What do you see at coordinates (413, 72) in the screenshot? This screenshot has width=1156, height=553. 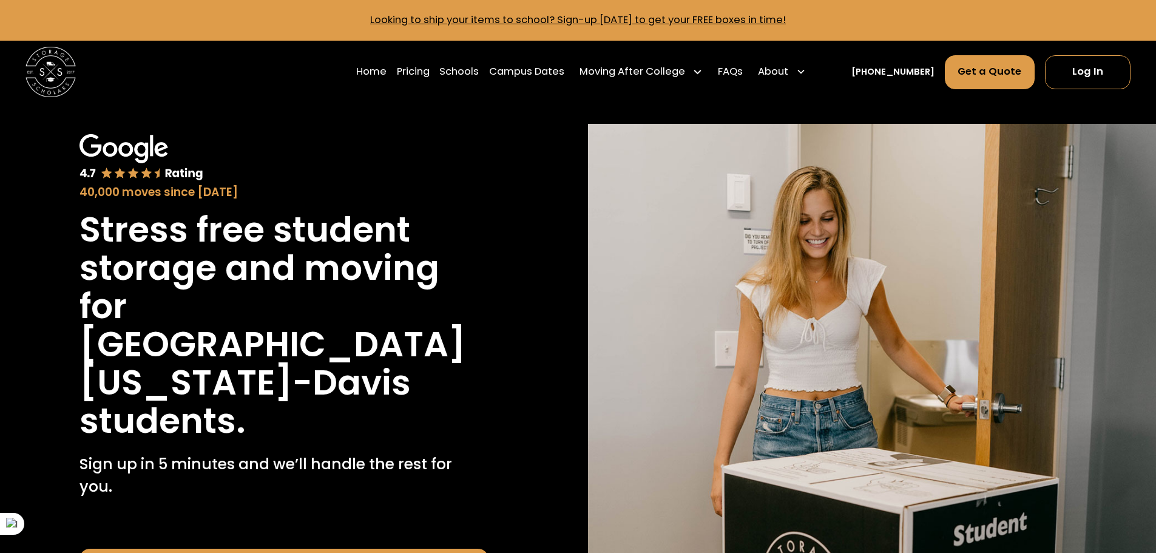 I see `a: Pricing` at bounding box center [413, 72].